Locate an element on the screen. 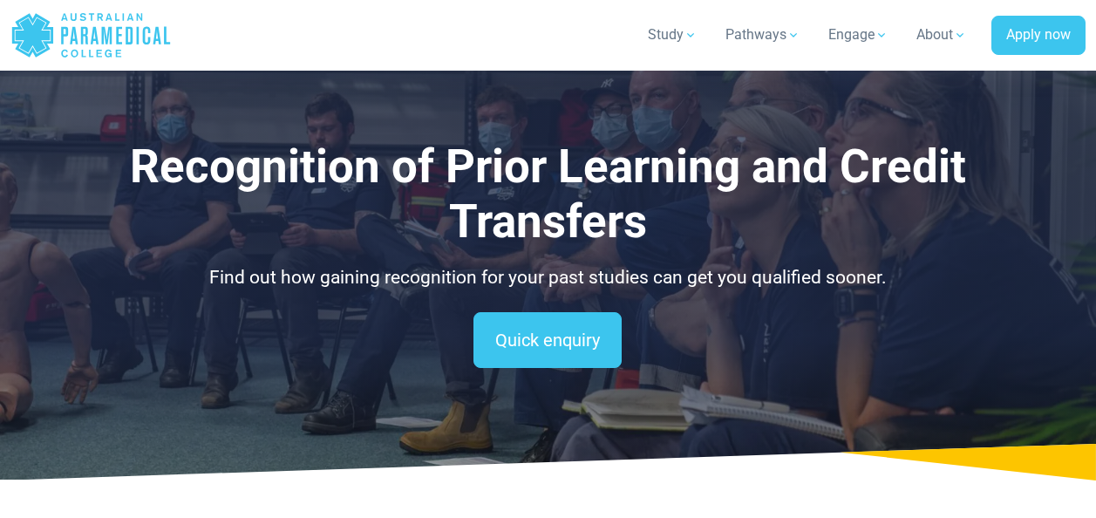 The image size is (1096, 518). a: Apply now is located at coordinates (1039, 36).